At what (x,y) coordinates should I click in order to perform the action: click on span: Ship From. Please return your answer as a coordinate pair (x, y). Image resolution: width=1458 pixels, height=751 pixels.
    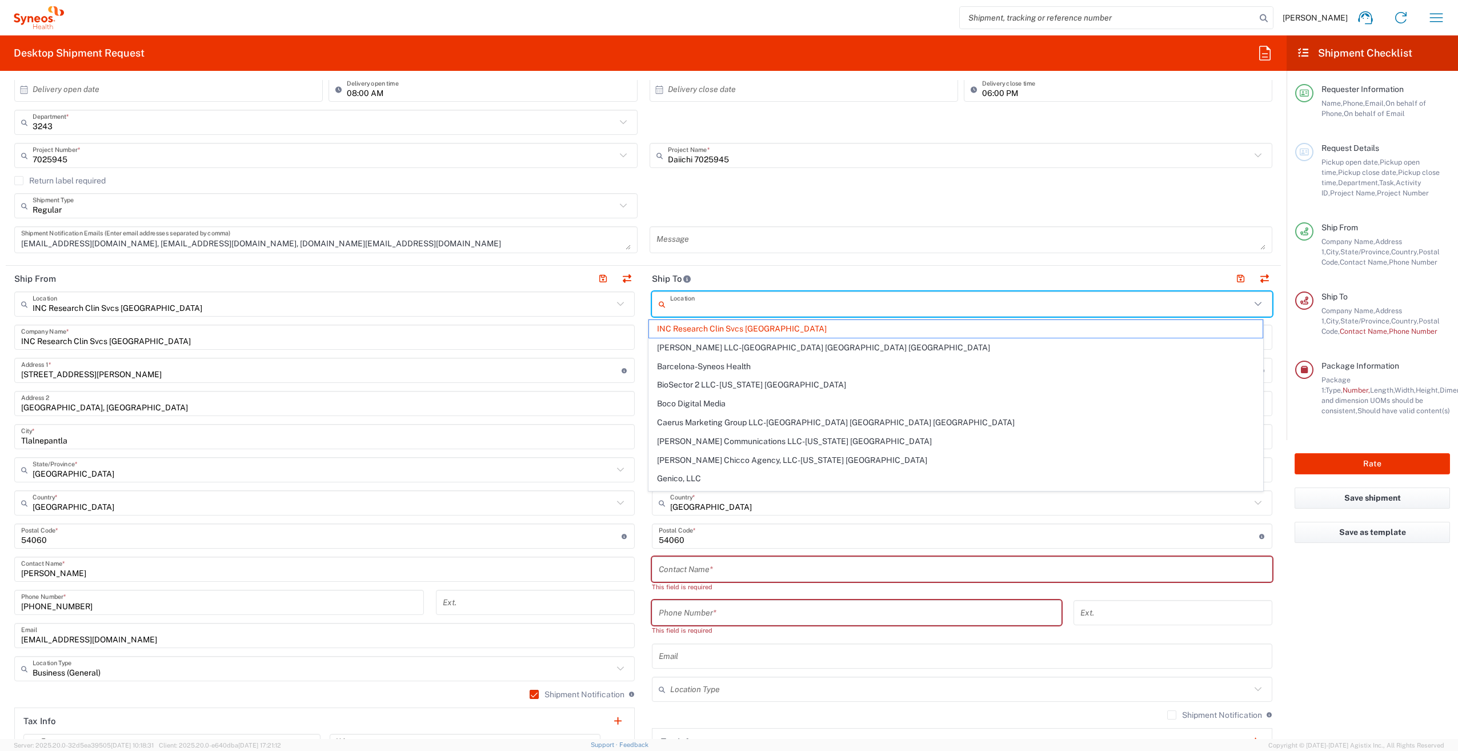
    Looking at the image, I should click on (1340, 227).